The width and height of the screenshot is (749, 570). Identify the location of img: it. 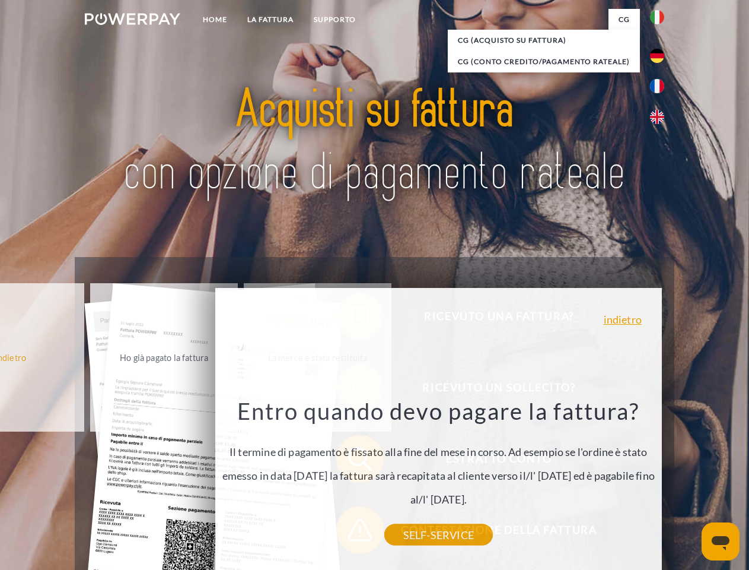
(657, 17).